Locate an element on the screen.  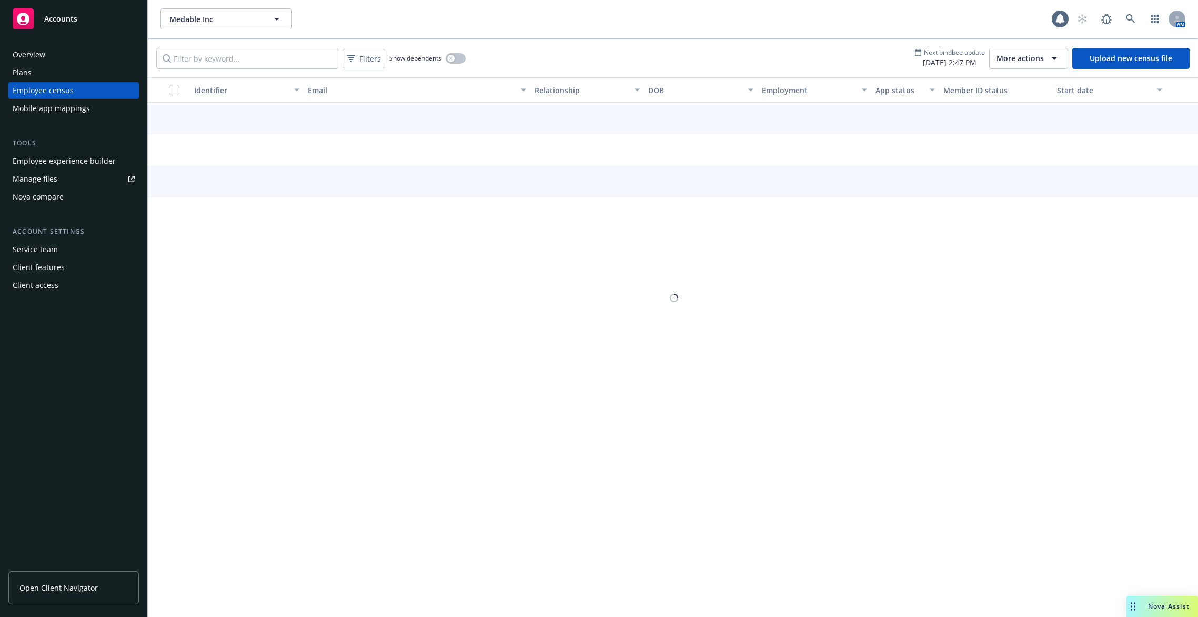
div: Identifier is located at coordinates (241, 90).